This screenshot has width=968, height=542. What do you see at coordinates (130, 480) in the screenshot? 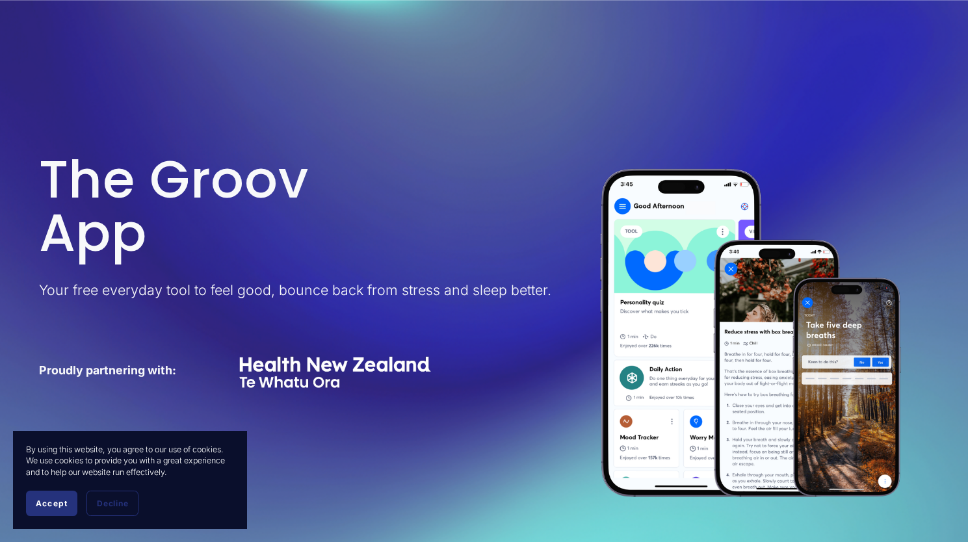
I see `section: Cookie banner` at bounding box center [130, 480].